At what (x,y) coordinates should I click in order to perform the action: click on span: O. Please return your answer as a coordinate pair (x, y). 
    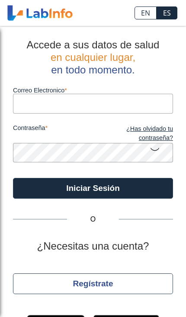
    Looking at the image, I should click on (93, 219).